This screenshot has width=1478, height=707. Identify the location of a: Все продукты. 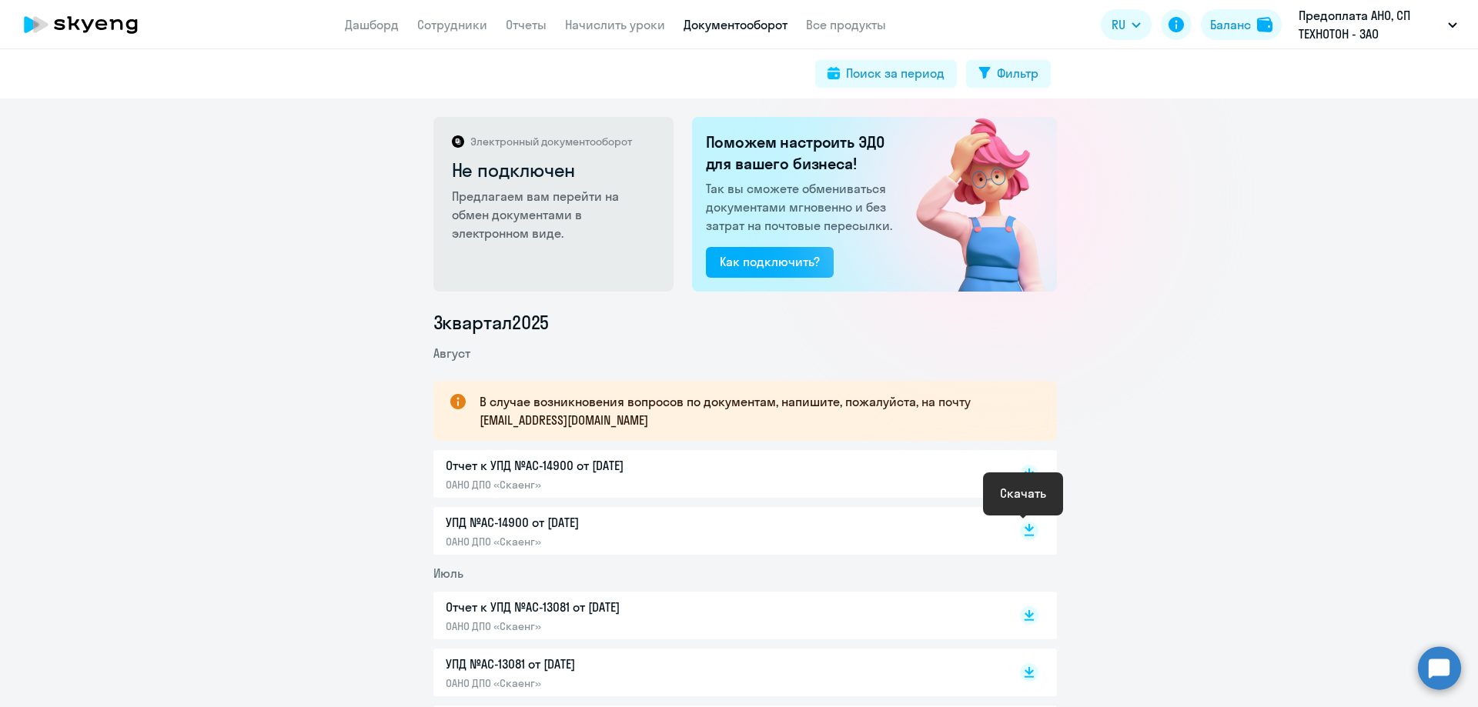
(846, 25).